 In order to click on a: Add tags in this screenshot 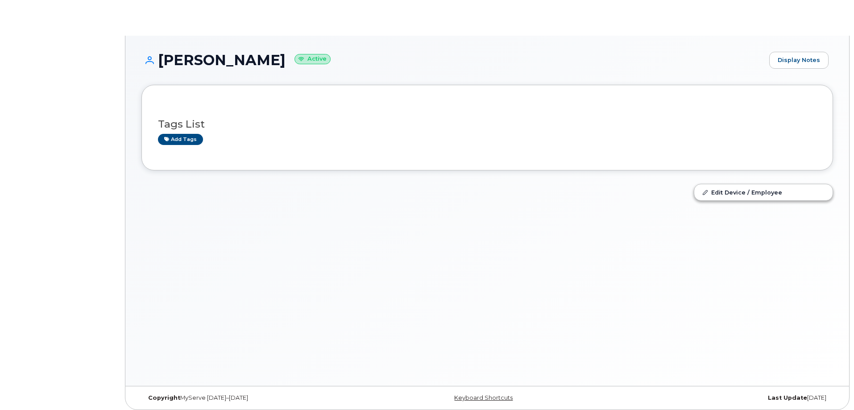, I will do `click(180, 139)`.